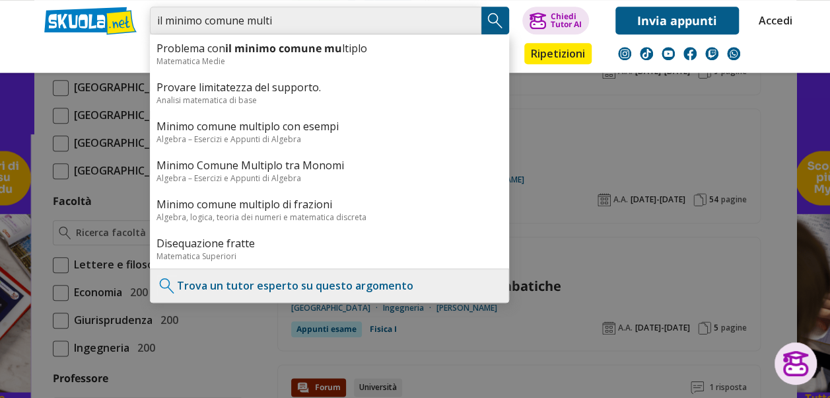 This screenshot has width=830, height=398. I want to click on div: Matematica Superiori, so click(330, 256).